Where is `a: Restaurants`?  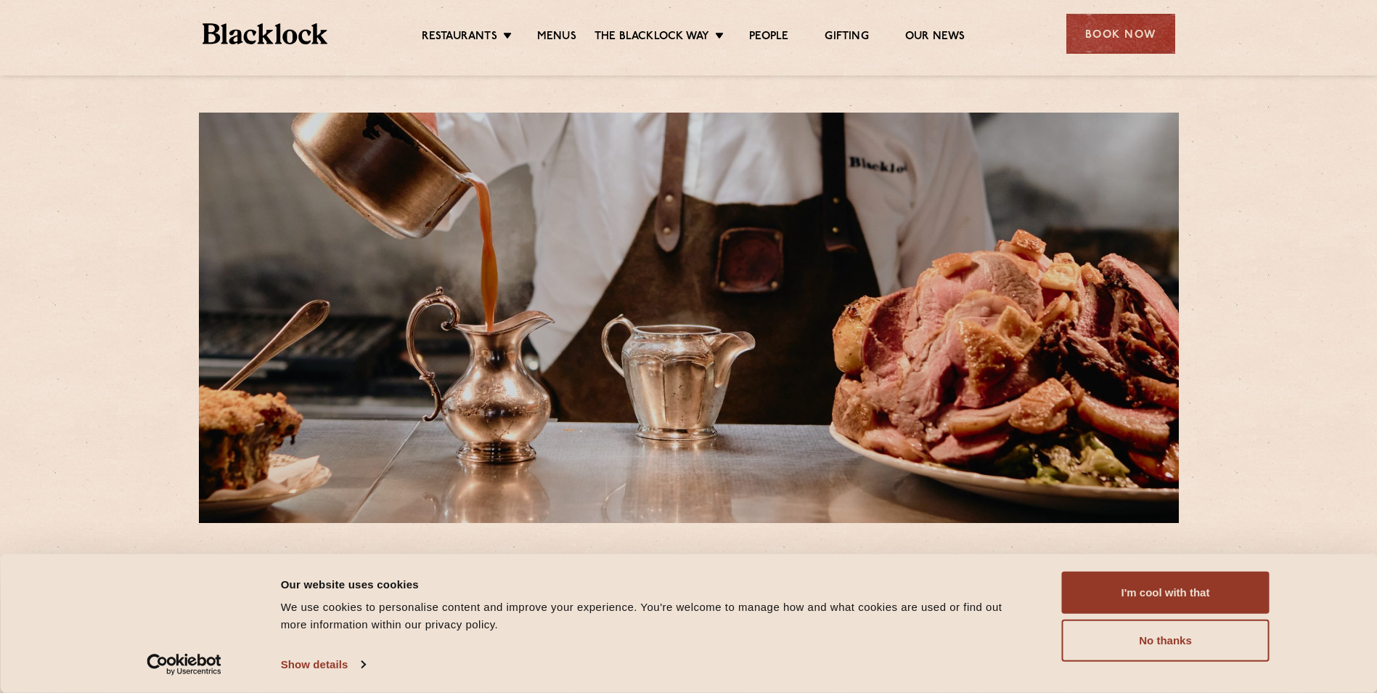
a: Restaurants is located at coordinates (460, 38).